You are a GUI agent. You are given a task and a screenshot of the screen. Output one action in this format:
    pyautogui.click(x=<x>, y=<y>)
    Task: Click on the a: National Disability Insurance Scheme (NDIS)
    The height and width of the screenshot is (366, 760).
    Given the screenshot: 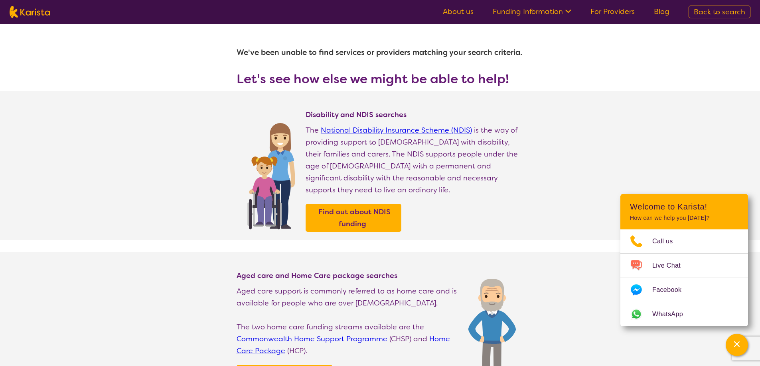 What is the action you would take?
    pyautogui.click(x=396, y=130)
    